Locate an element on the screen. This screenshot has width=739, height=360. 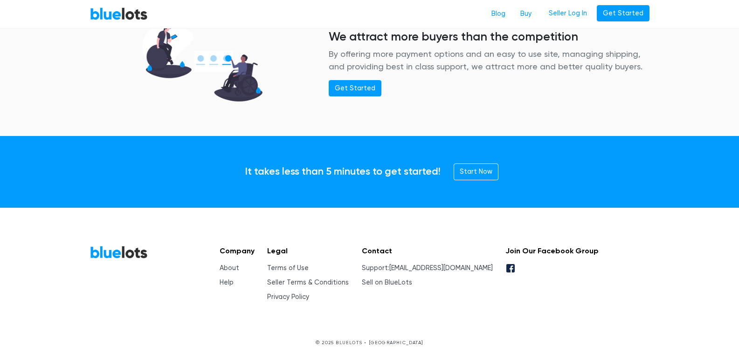
h5: Join Our Facebook Group is located at coordinates (552, 251).